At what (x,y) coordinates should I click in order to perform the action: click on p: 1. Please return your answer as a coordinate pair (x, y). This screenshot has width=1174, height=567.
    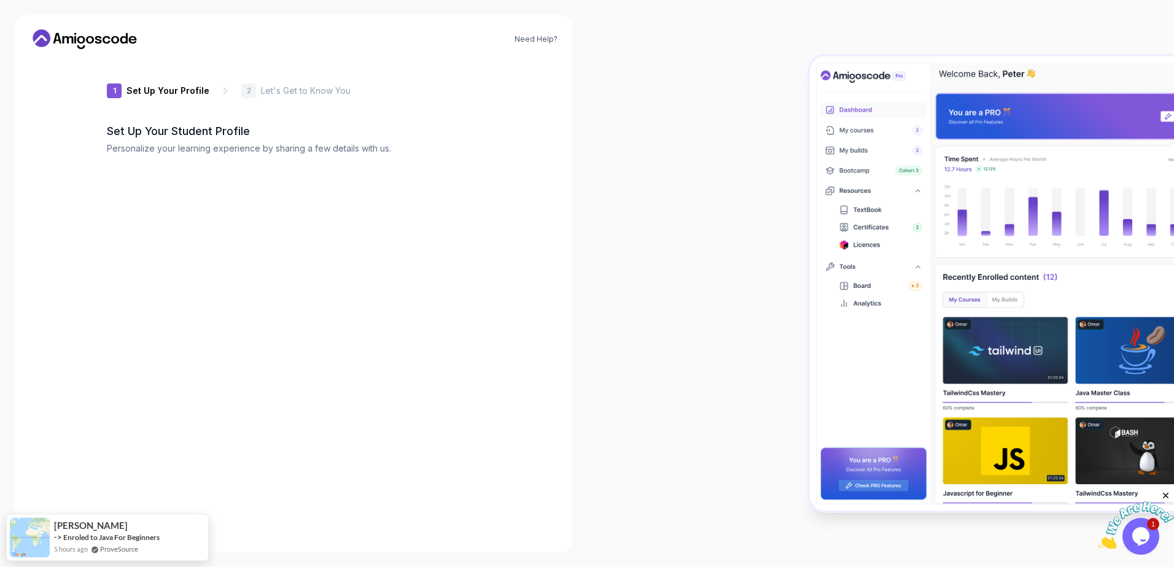
    Looking at the image, I should click on (114, 91).